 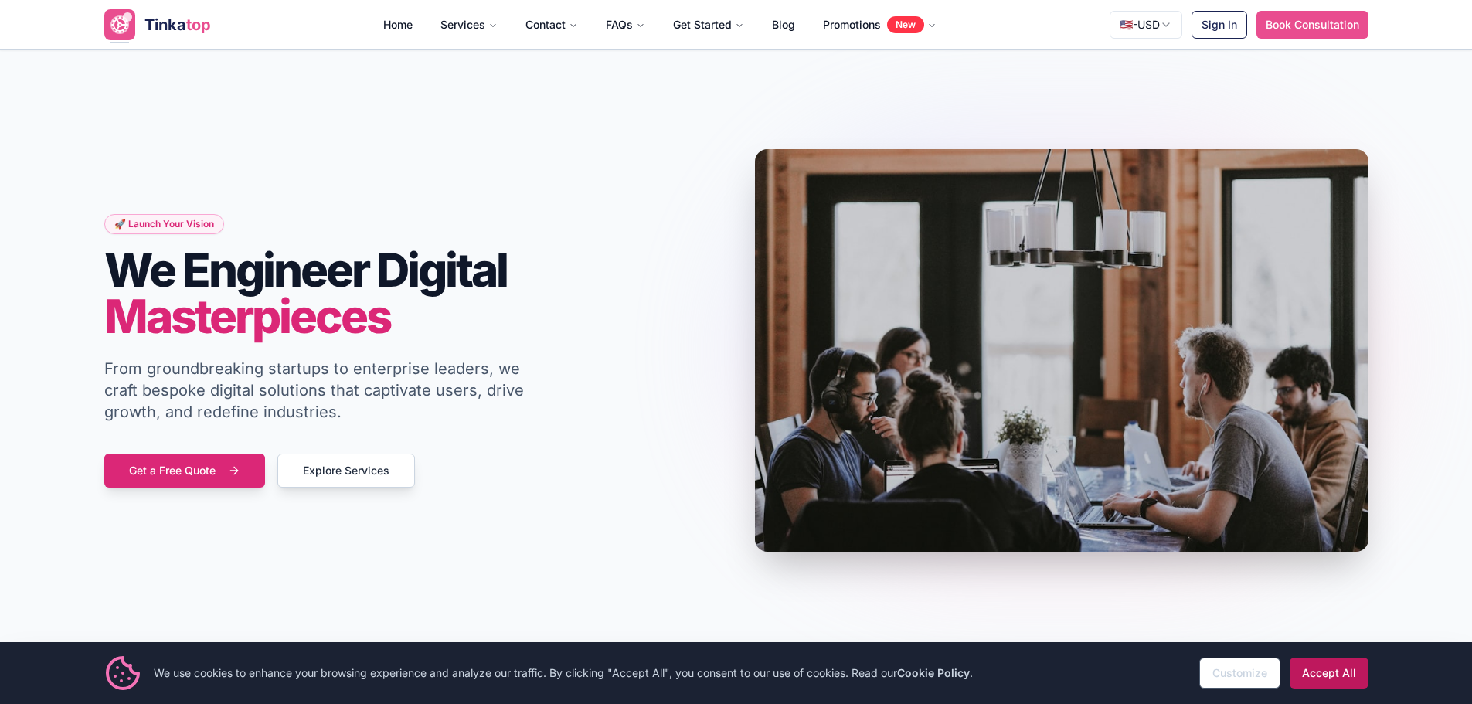 I want to click on button: FAQs, so click(x=625, y=25).